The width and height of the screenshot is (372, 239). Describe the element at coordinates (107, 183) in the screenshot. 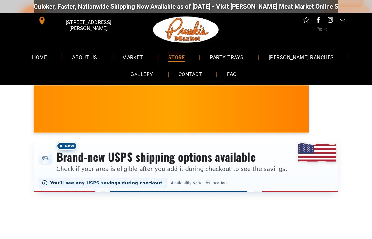

I see `span: You’ll see any USPS savings during checkout.` at that location.